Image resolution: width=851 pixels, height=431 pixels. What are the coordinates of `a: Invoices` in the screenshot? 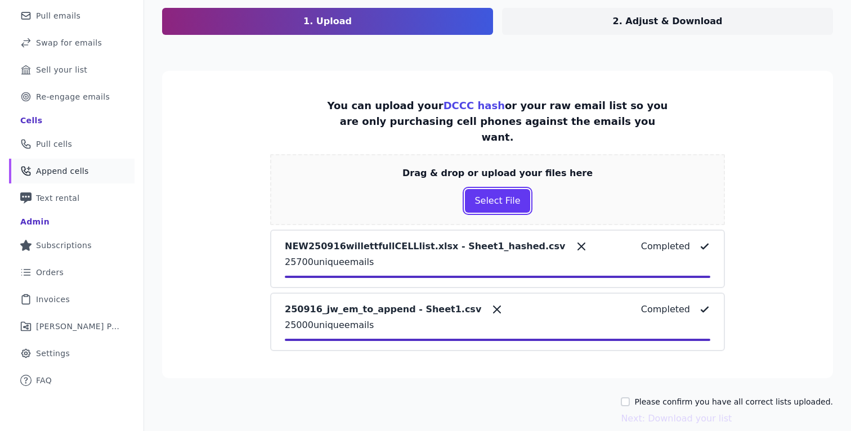 It's located at (71, 299).